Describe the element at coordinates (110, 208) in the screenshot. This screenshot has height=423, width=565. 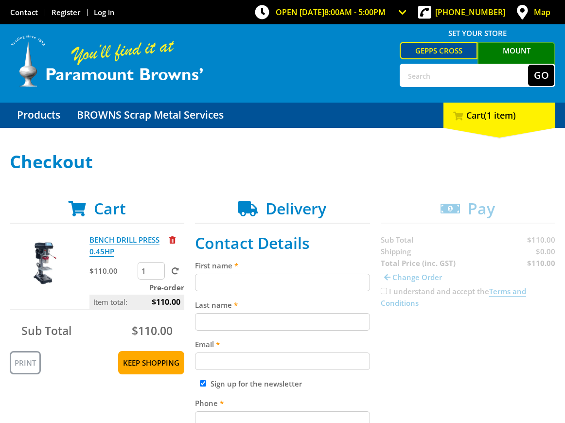
I see `span: Cart` at that location.